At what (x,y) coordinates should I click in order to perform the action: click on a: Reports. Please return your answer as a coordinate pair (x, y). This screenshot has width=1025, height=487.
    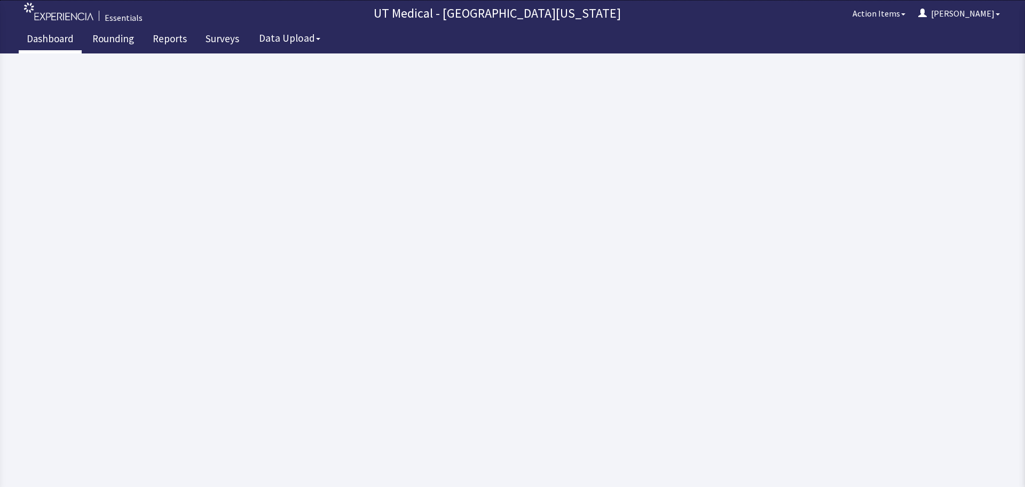
    Looking at the image, I should click on (170, 40).